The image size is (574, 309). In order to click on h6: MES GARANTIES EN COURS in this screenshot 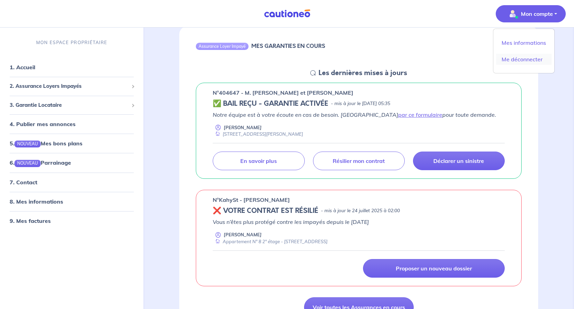, I will do `click(288, 46)`.